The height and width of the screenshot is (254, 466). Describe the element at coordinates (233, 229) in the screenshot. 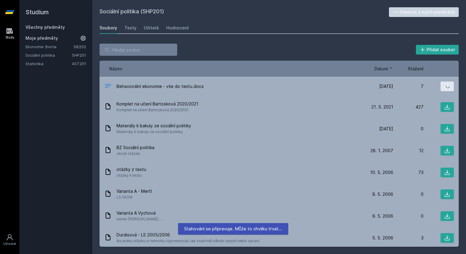

I see `div: Stahování se připravuje. Může to chvilku trvat…` at that location.